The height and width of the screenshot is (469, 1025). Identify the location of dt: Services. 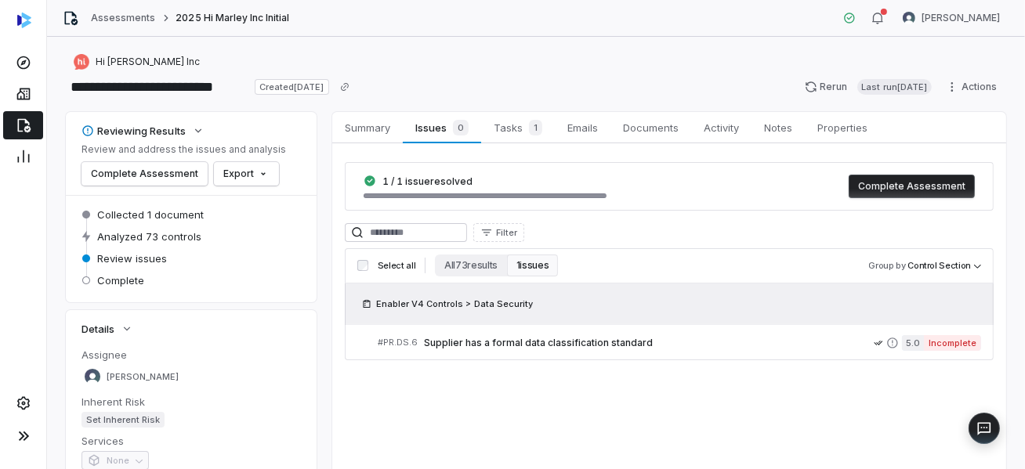
(191, 441).